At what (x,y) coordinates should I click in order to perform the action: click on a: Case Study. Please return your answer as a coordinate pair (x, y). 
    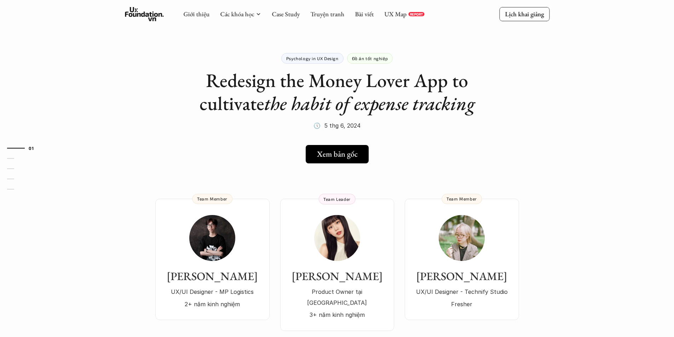
    Looking at the image, I should click on (286, 14).